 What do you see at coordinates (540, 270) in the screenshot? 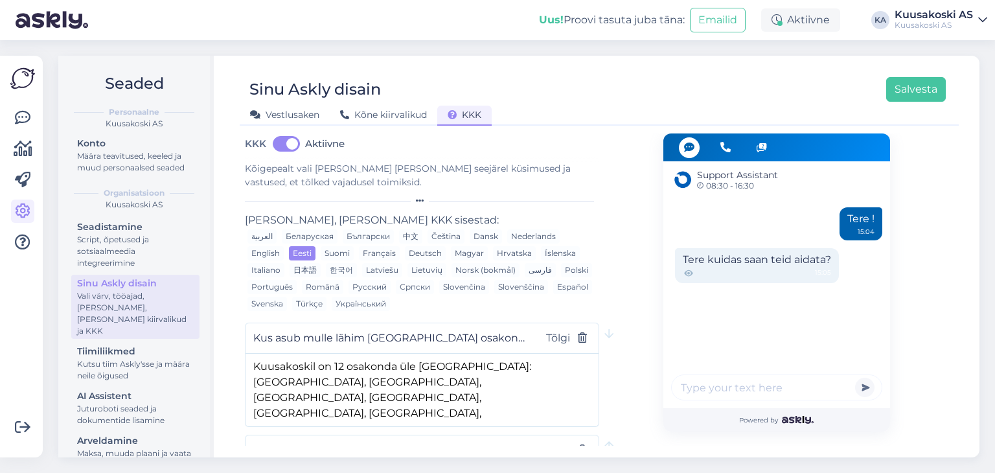
I see `div: فارسی` at bounding box center [540, 270].